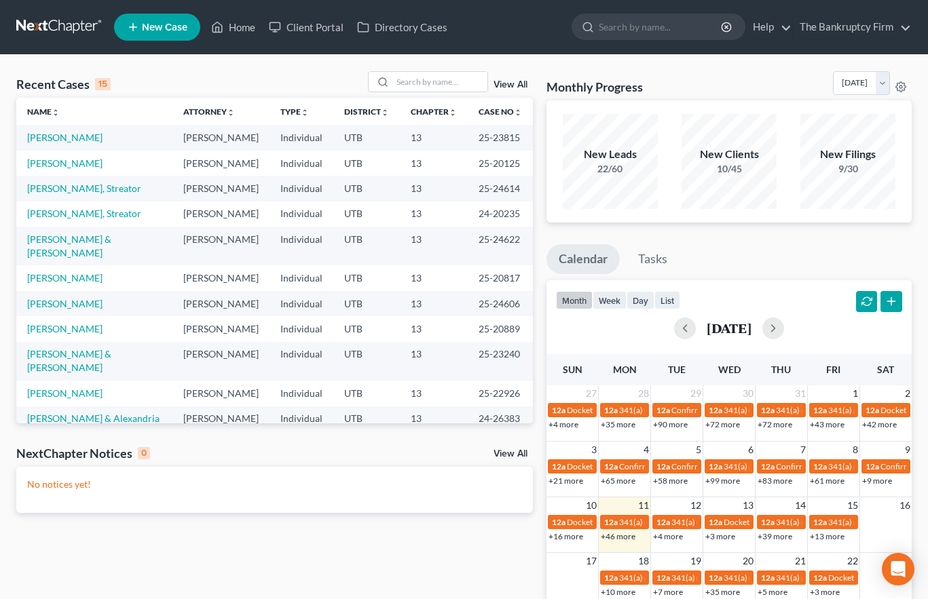 The height and width of the screenshot is (599, 928). What do you see at coordinates (500, 419) in the screenshot?
I see `td: 24-26383` at bounding box center [500, 419].